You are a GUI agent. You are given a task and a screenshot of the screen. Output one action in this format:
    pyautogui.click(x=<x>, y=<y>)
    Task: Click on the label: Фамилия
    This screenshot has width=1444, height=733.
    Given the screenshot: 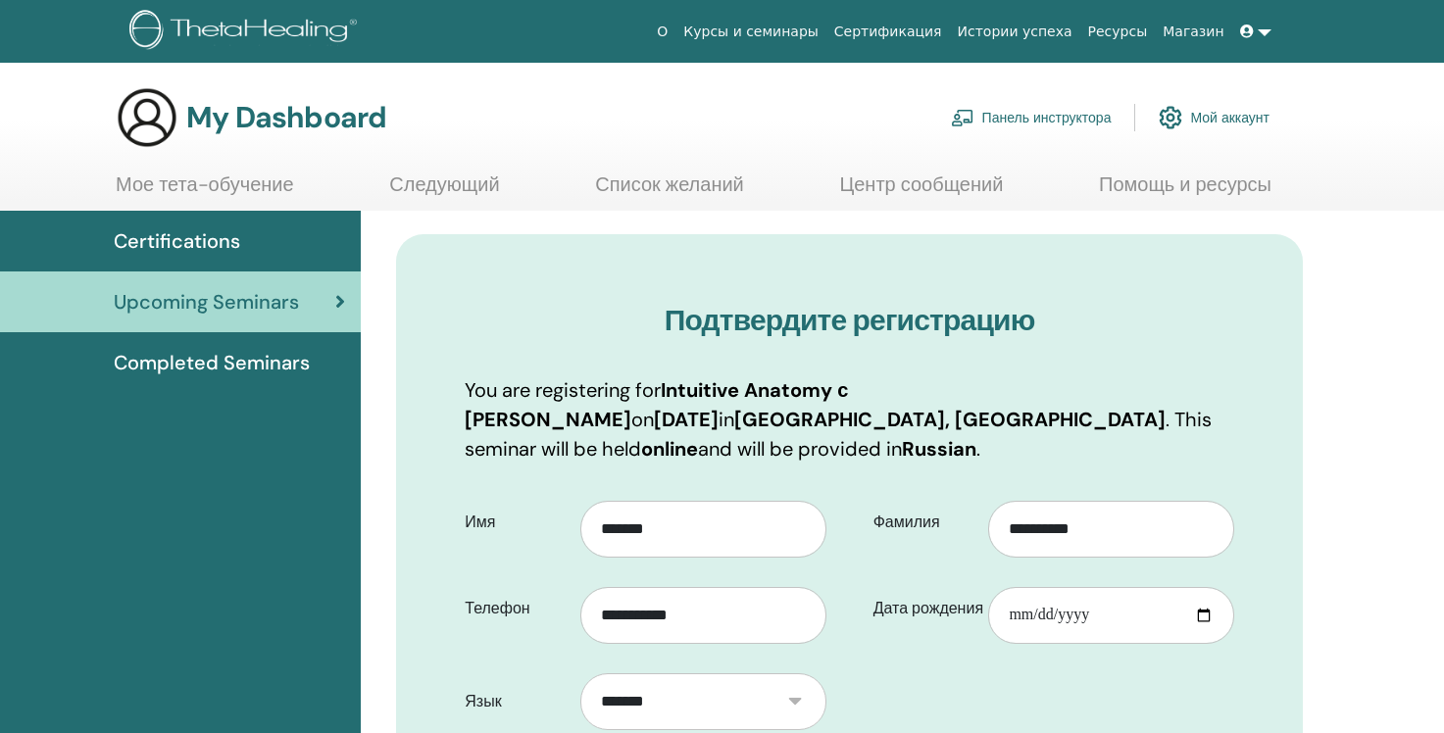 What is the action you would take?
    pyautogui.click(x=924, y=523)
    